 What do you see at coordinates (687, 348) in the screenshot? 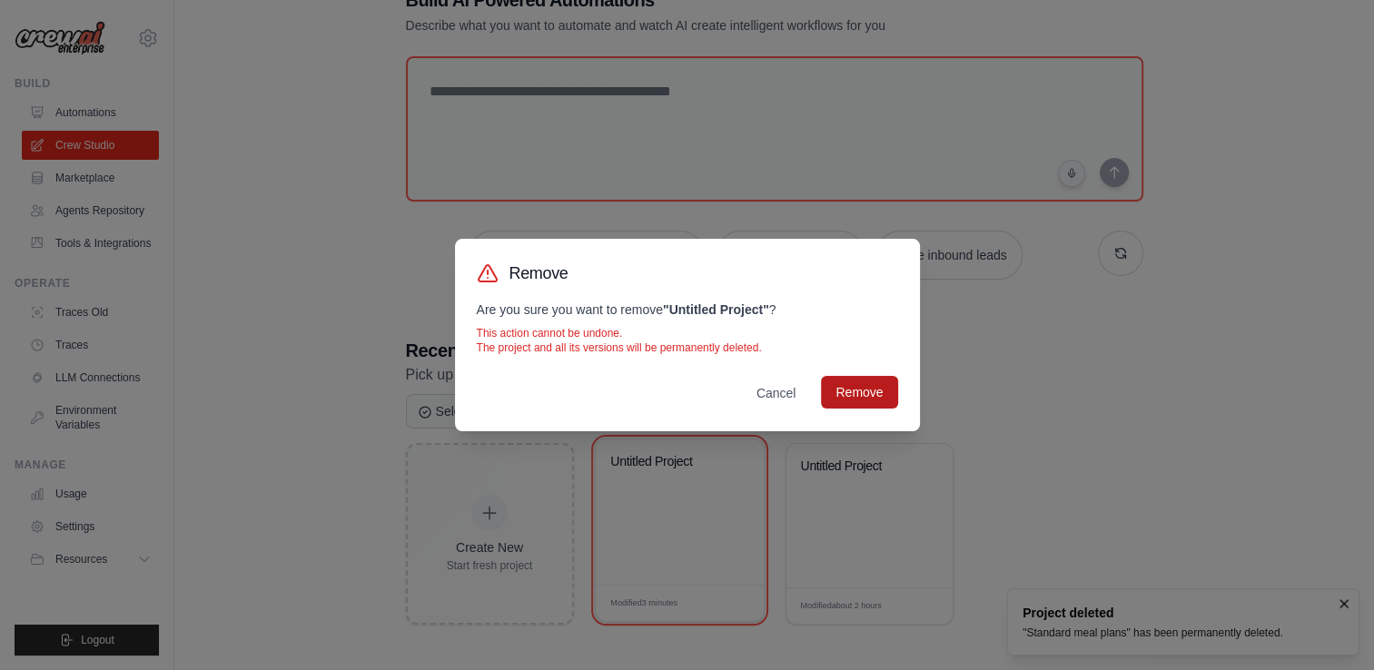
I see `p: The project and all its versions will be permanently deleted.` at bounding box center [687, 348].